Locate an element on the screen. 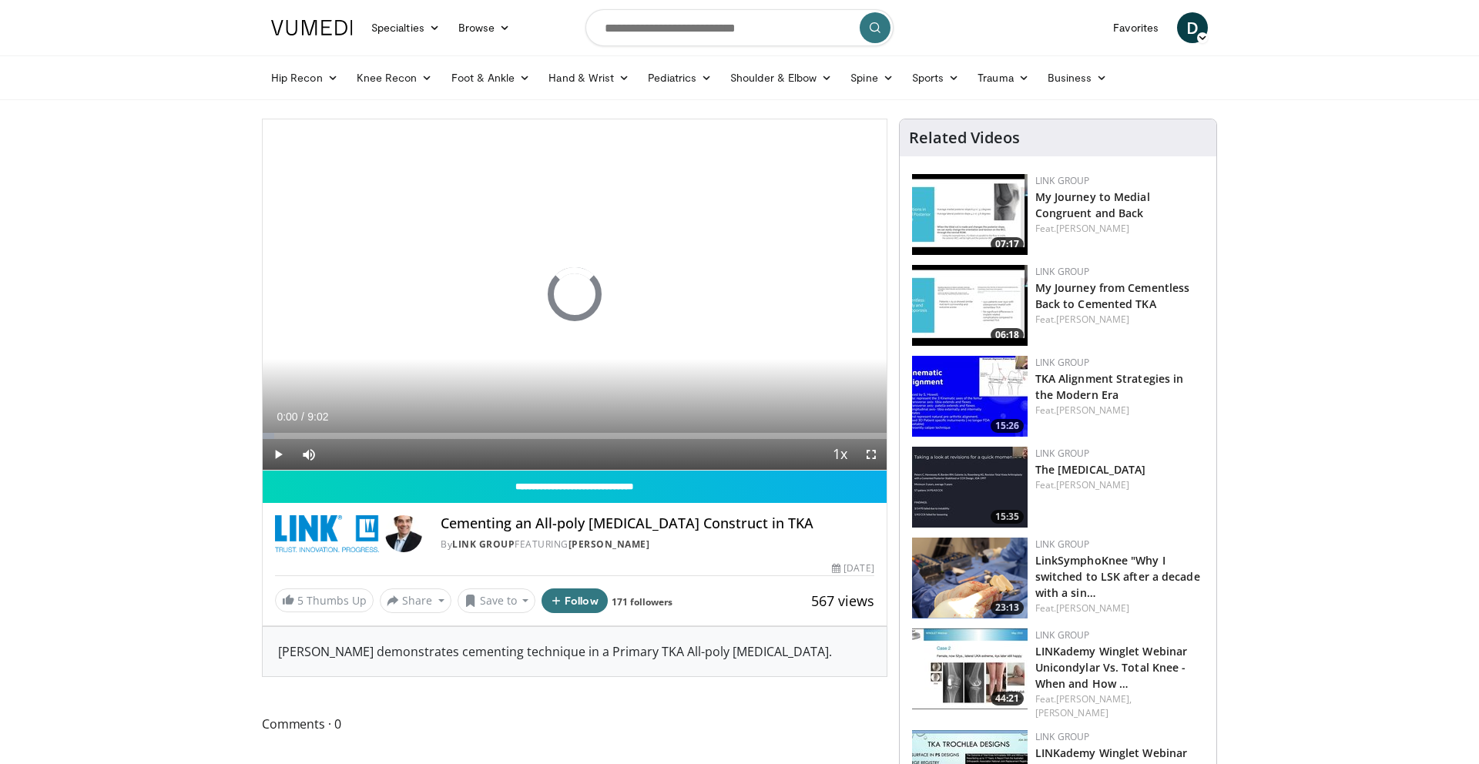 The width and height of the screenshot is (1479, 764). img: Avatar is located at coordinates (404, 534).